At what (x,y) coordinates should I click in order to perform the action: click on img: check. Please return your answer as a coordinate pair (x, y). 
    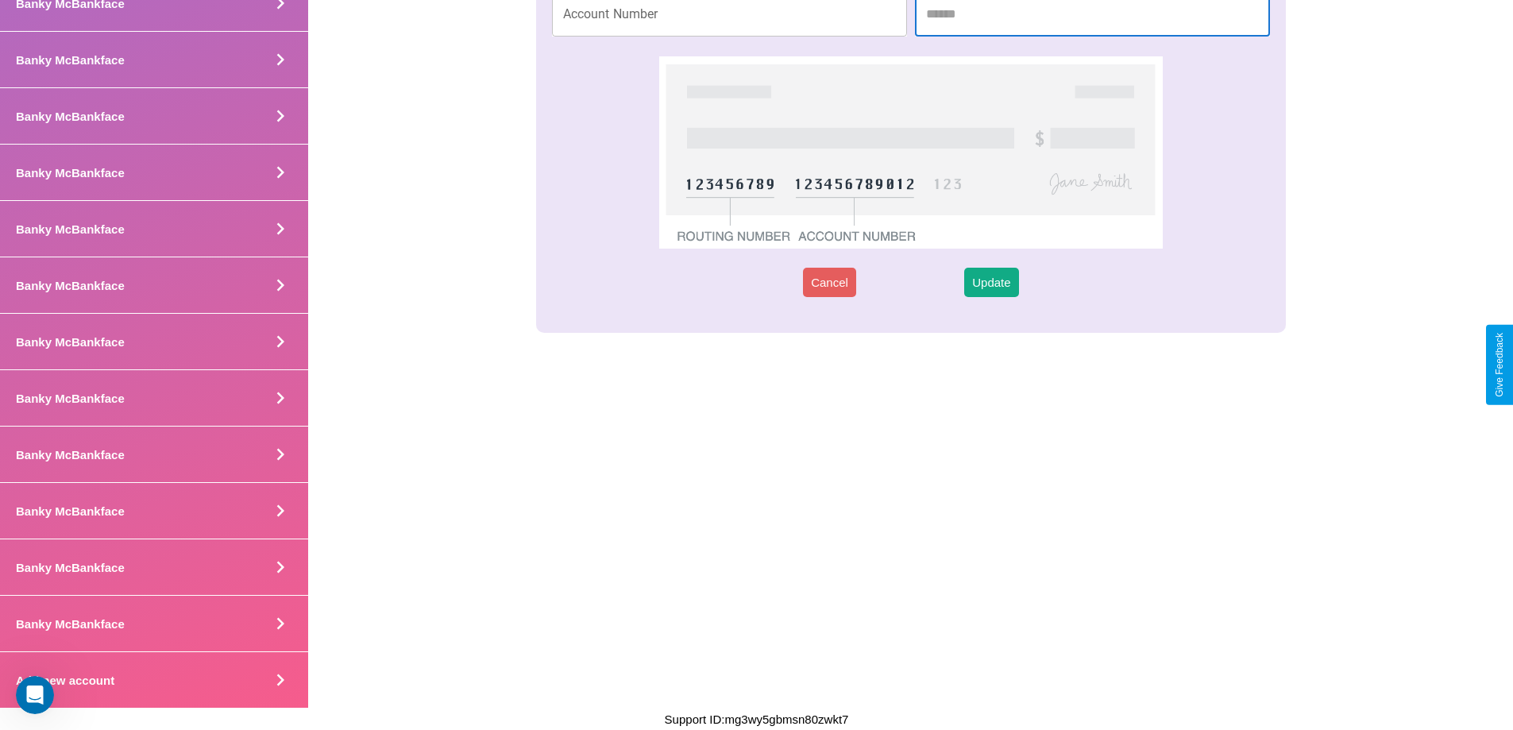
    Looking at the image, I should click on (910, 153).